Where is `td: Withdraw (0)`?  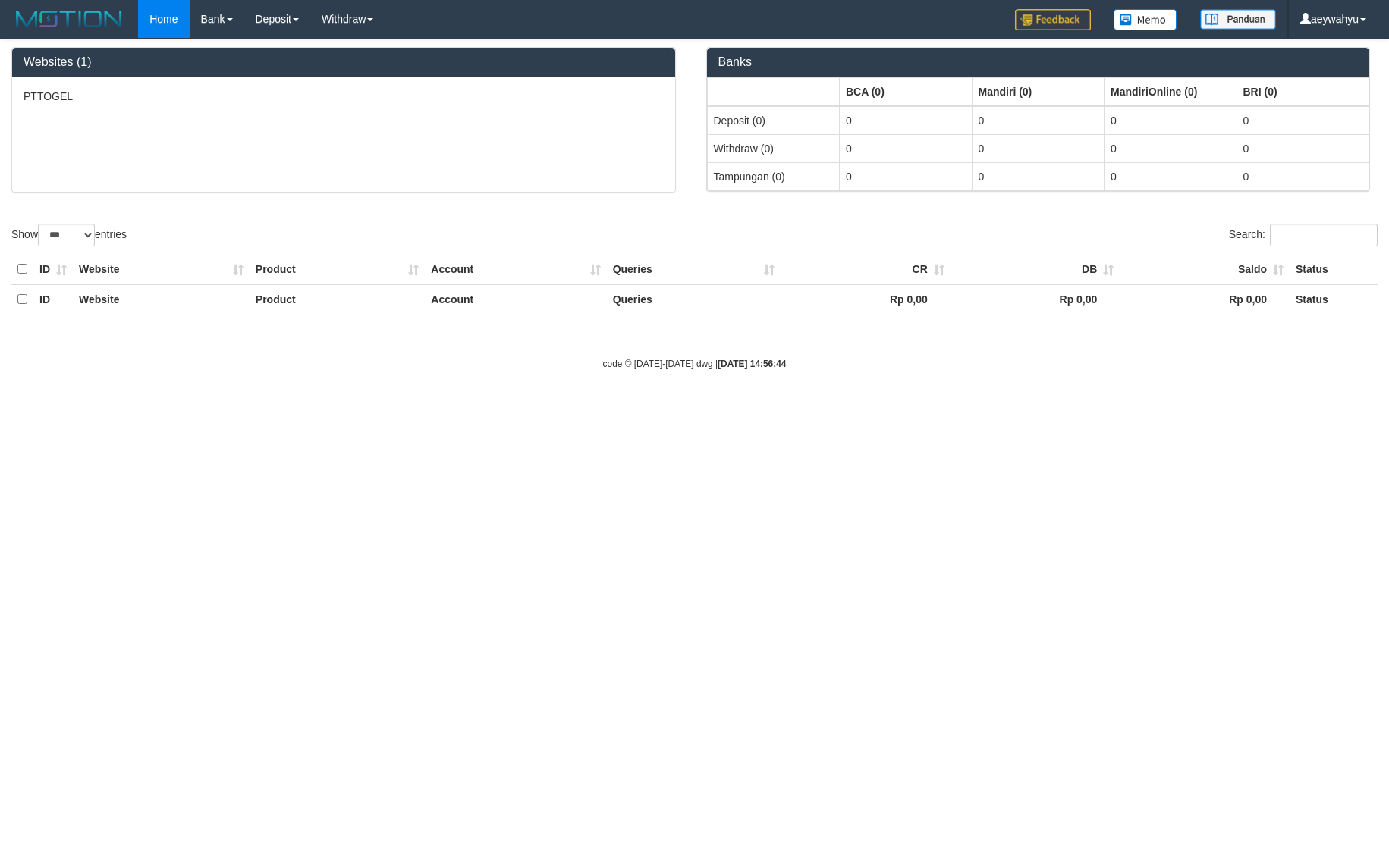 td: Withdraw (0) is located at coordinates (773, 148).